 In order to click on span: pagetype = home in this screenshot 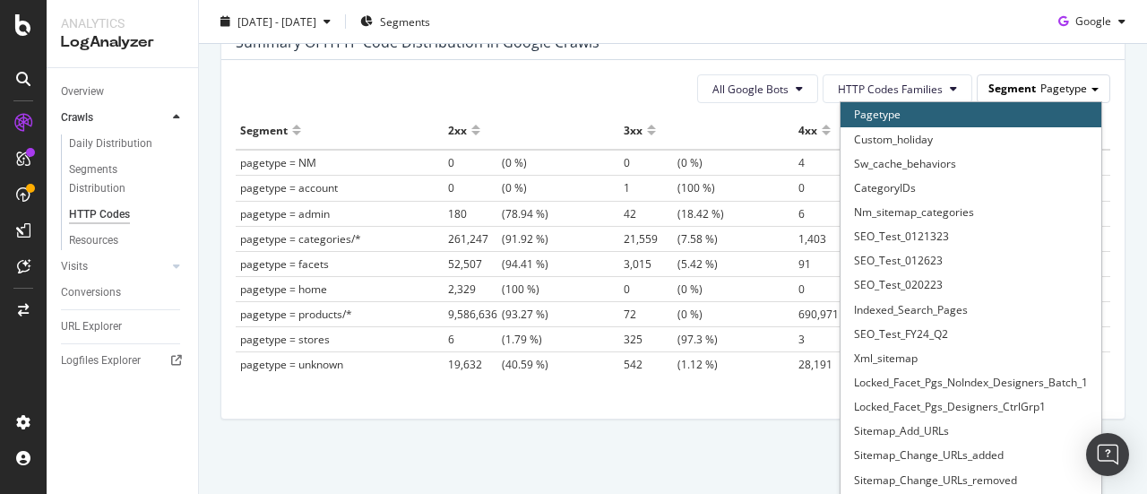, I will do `click(283, 289)`.